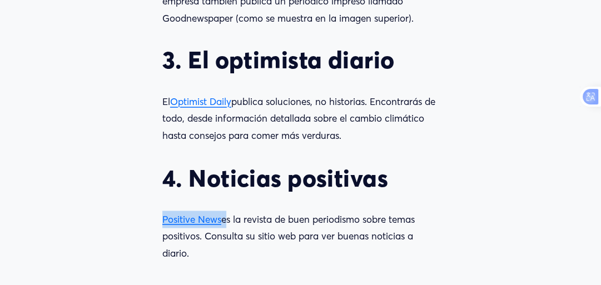 The width and height of the screenshot is (601, 285). Describe the element at coordinates (201, 101) in the screenshot. I see `font: Optimist Daily` at that location.